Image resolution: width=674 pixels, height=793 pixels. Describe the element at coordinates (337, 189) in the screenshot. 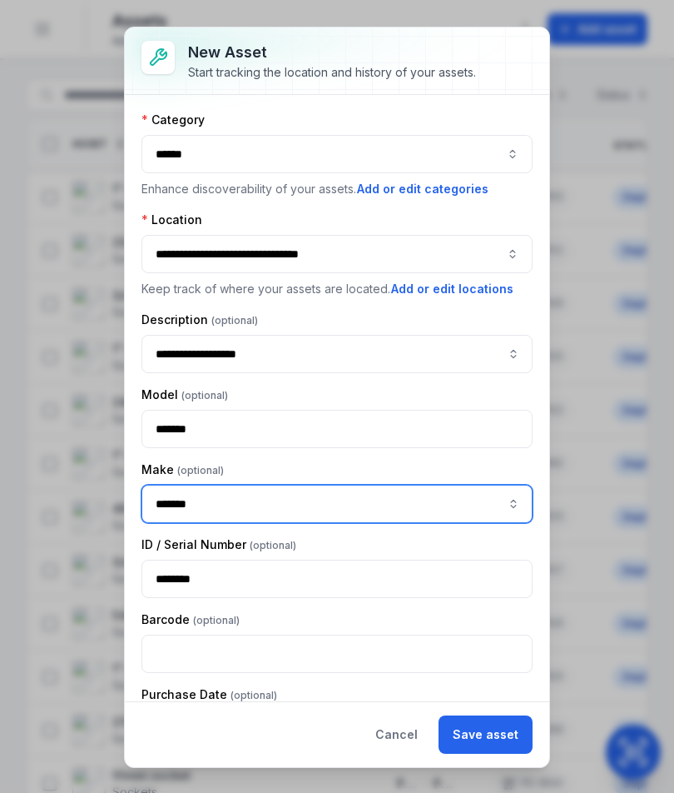

I see `p: Enhance discoverability of your assets.` at that location.